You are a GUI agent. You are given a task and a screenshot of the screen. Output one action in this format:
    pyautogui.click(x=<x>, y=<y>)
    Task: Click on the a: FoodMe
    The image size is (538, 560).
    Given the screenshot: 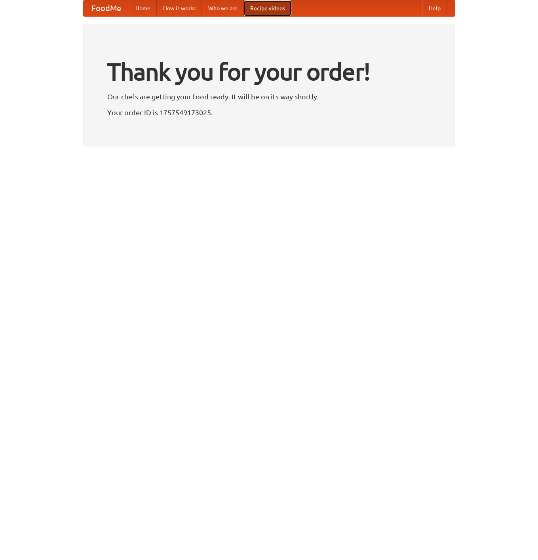 What is the action you would take?
    pyautogui.click(x=106, y=8)
    